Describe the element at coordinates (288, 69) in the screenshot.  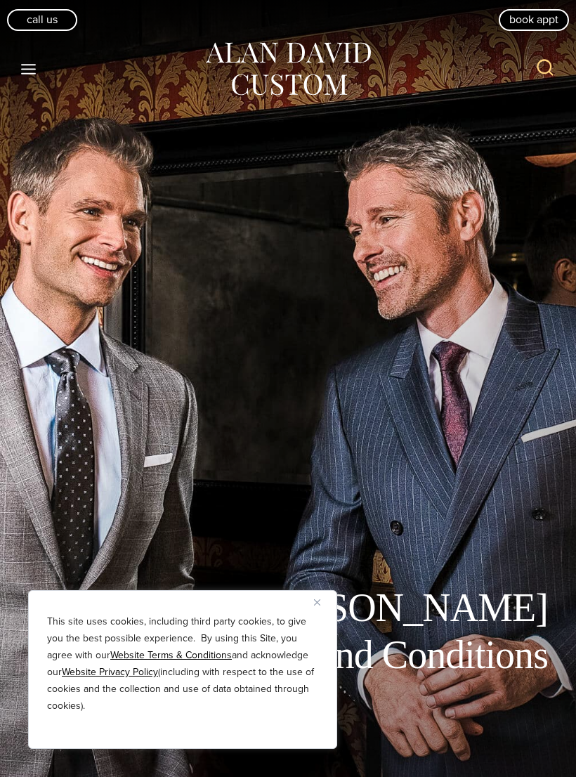
I see `img: Alan David Custom` at that location.